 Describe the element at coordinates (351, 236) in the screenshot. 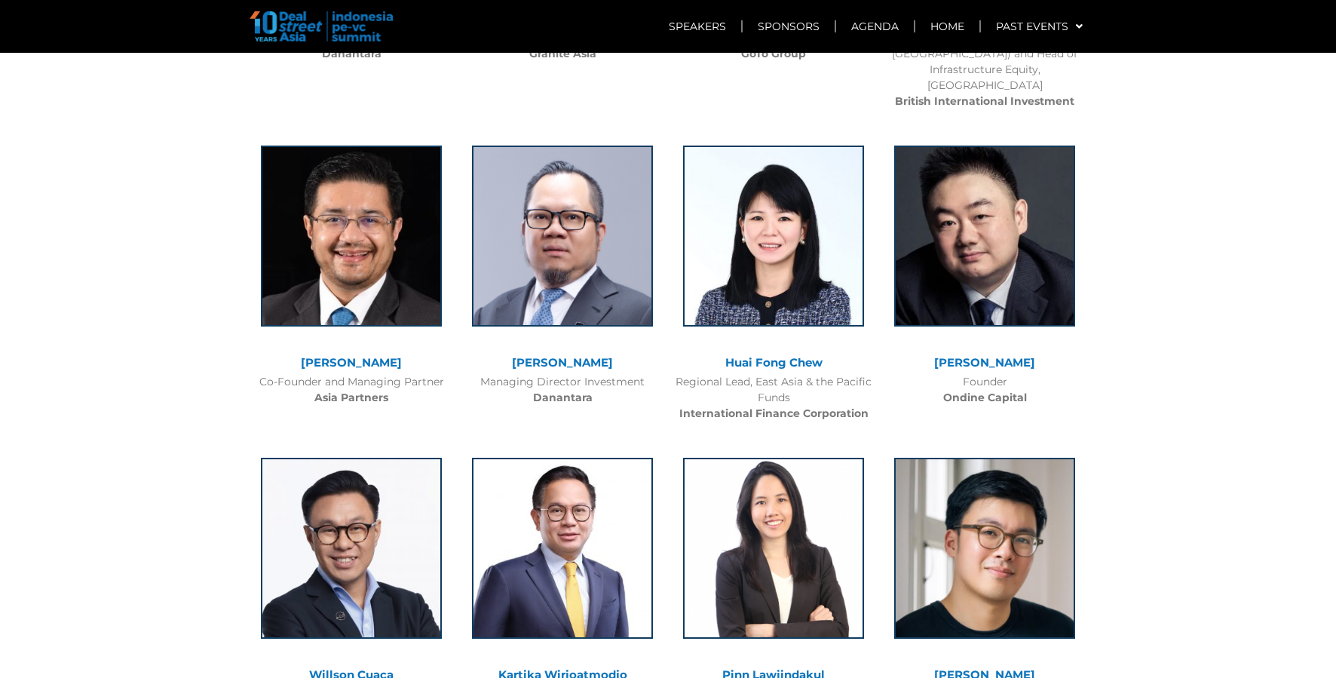

I see `img: Nick Nash` at that location.